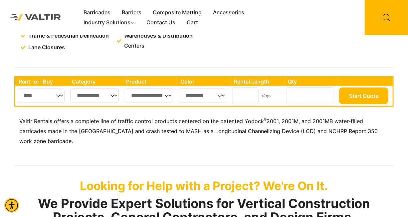 The height and width of the screenshot is (217, 408). What do you see at coordinates (132, 13) in the screenshot?
I see `a: Barriers` at bounding box center [132, 13].